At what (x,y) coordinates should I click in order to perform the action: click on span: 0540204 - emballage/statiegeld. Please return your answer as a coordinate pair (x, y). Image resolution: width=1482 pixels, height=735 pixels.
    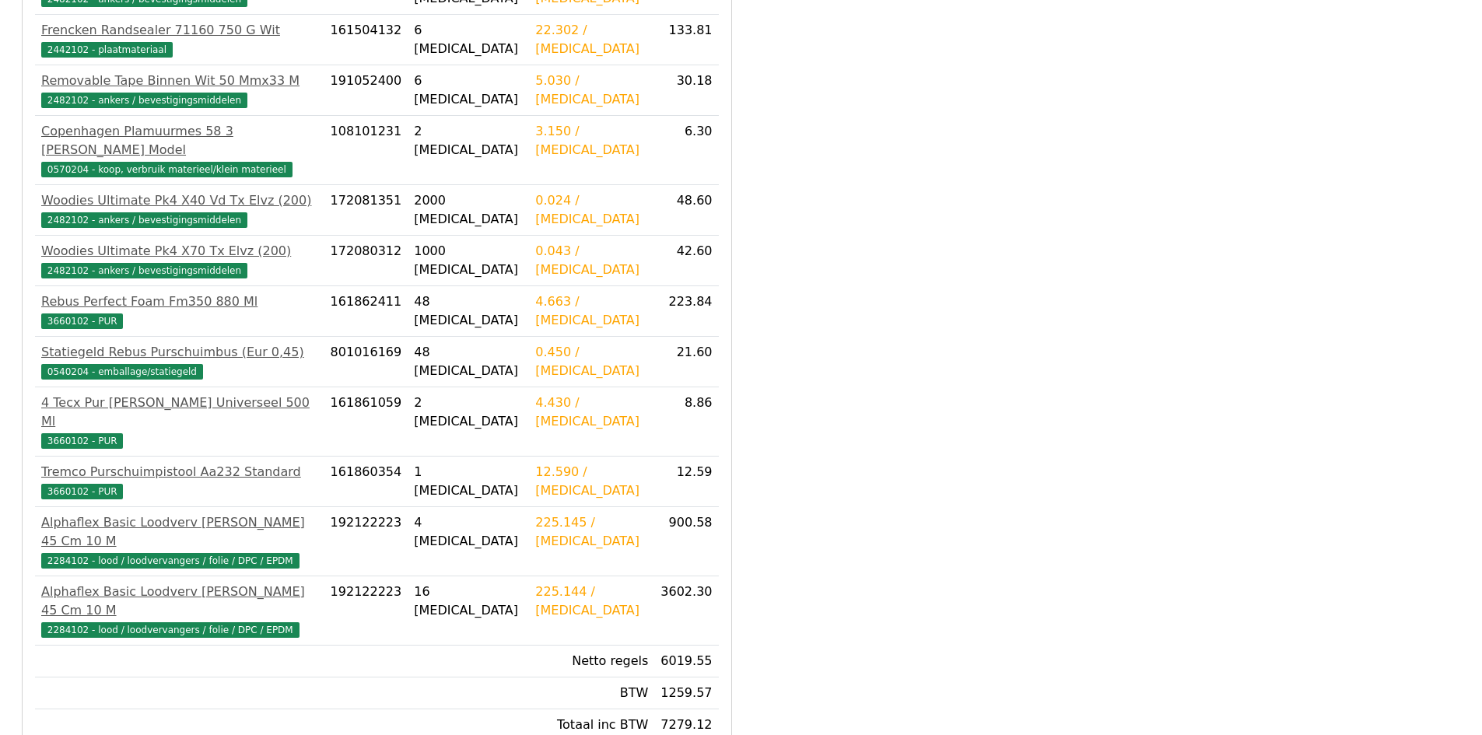
    Looking at the image, I should click on (122, 372).